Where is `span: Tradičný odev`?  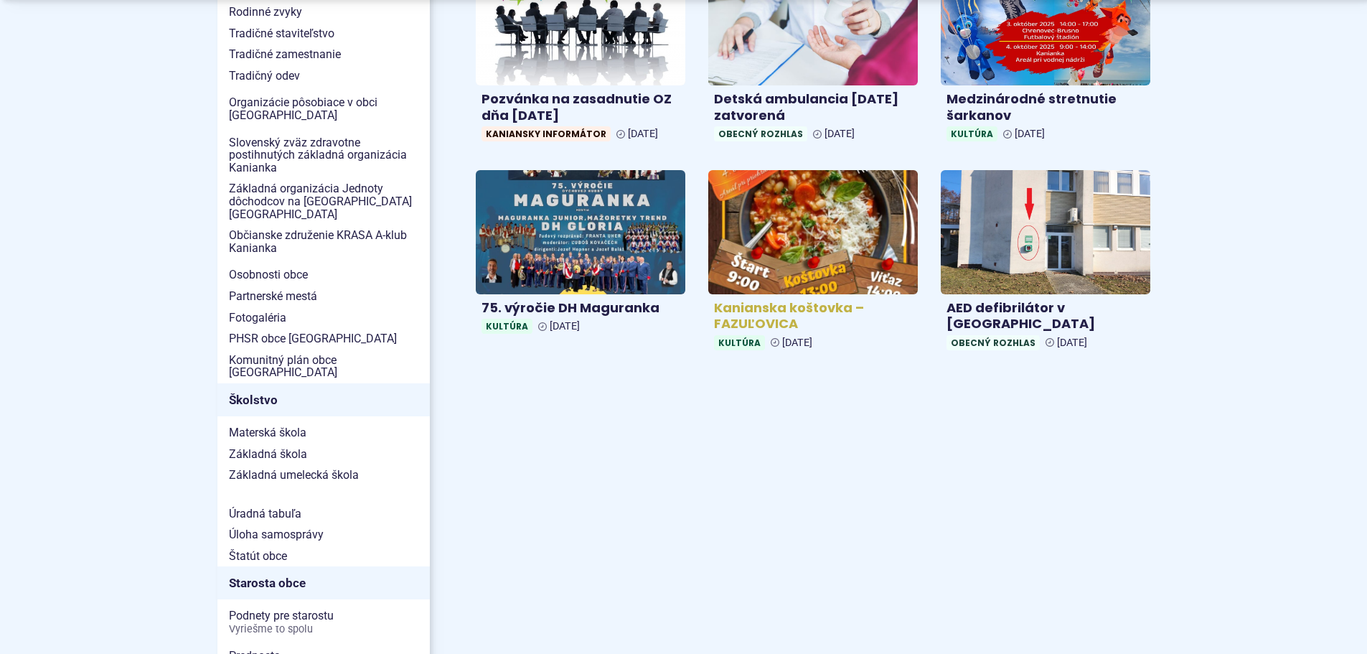 span: Tradičný odev is located at coordinates (324, 76).